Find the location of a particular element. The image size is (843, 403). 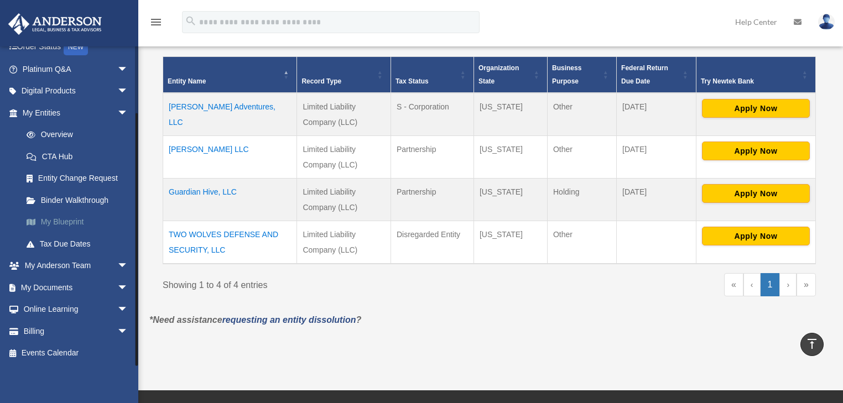

div: Try Newtek Bank is located at coordinates (750, 81).